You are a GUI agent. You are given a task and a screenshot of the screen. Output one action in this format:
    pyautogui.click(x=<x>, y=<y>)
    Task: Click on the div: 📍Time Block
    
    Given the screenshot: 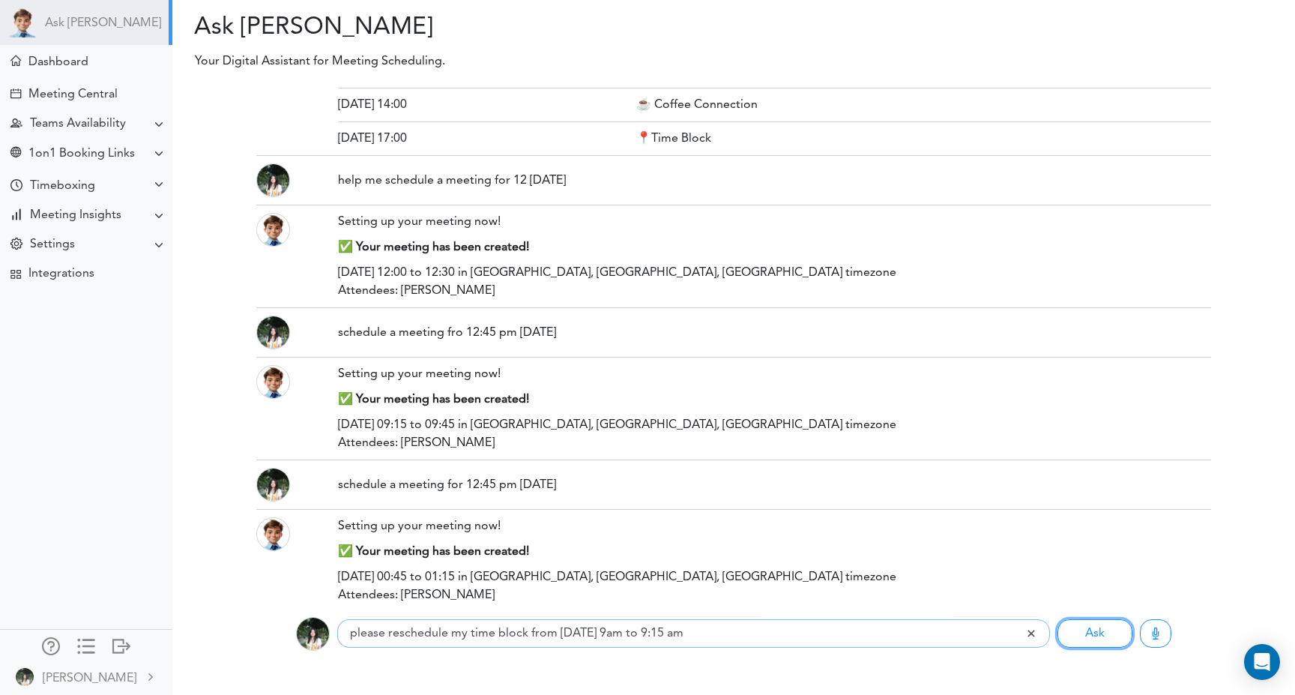 What is the action you would take?
    pyautogui.click(x=923, y=139)
    